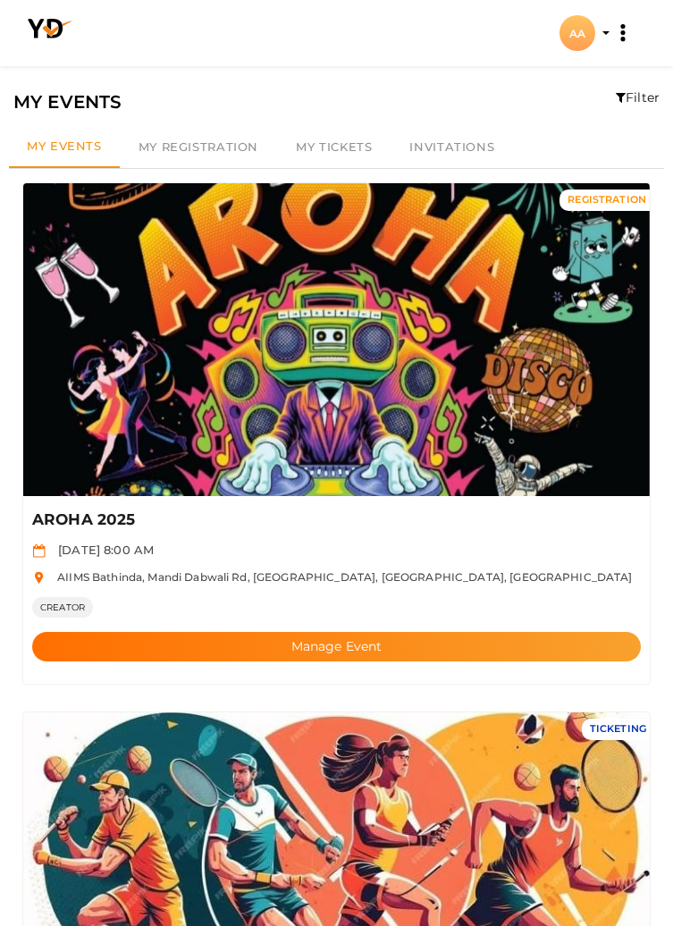 The height and width of the screenshot is (926, 673). I want to click on img: calendar.svg, so click(38, 550).